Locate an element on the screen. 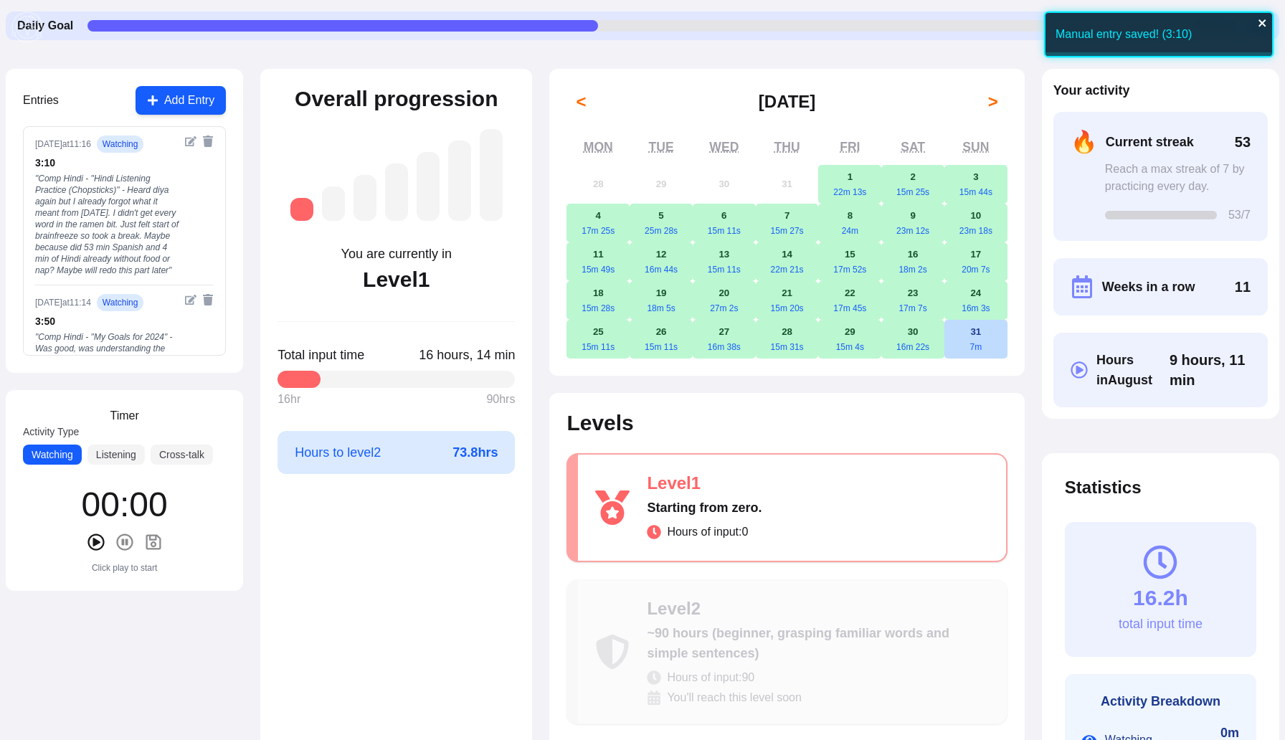 The width and height of the screenshot is (1285, 740). abbr: August 9, 2025 is located at coordinates (912, 215).